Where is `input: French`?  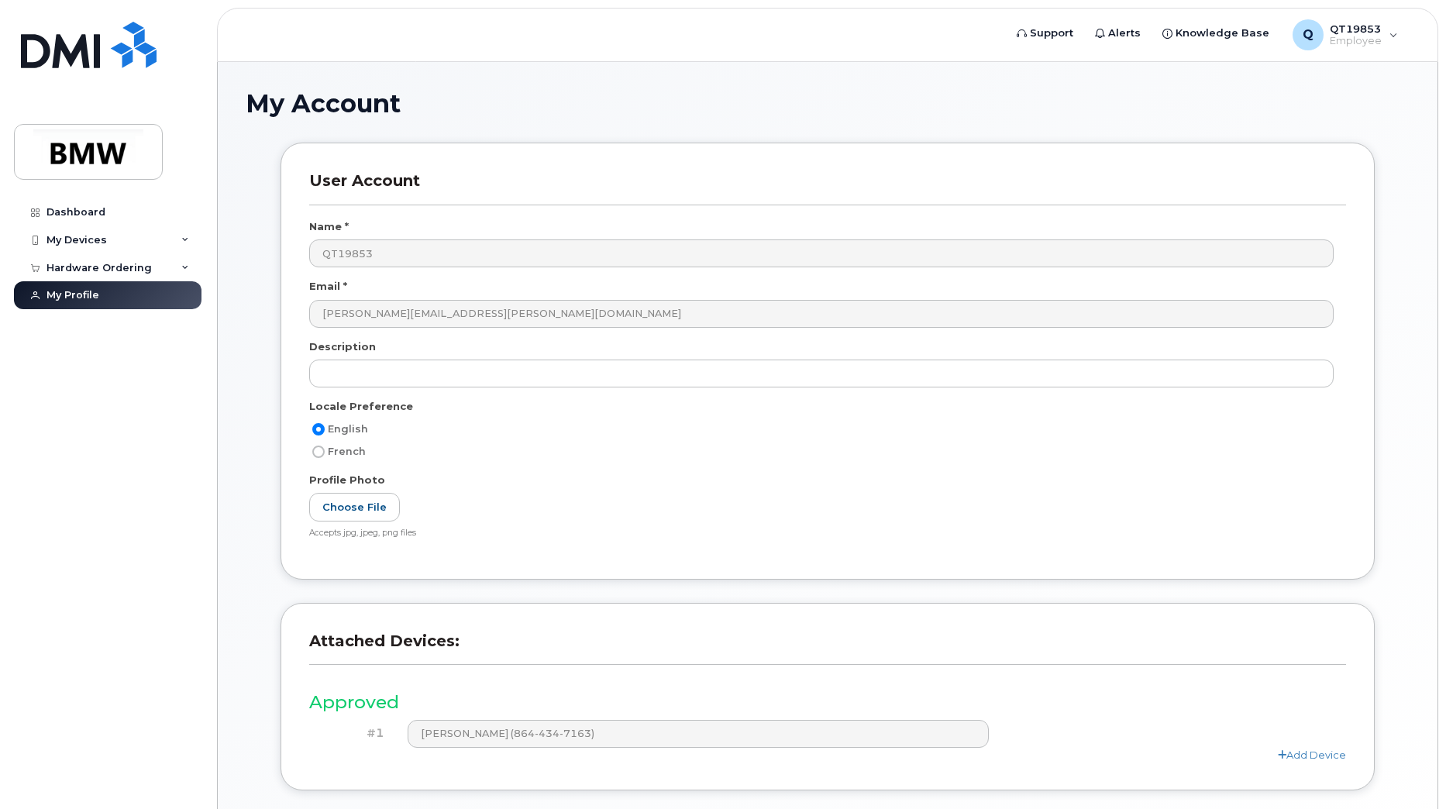 input: French is located at coordinates (318, 452).